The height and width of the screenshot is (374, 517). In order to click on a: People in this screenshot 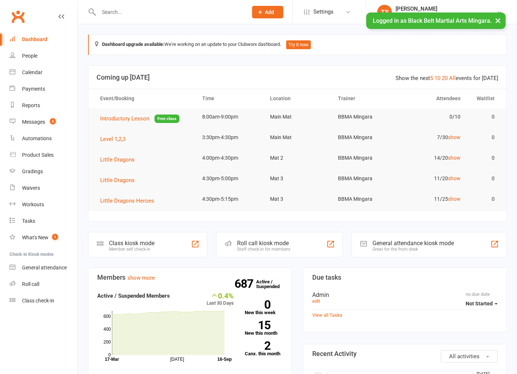, I will do `click(43, 56)`.